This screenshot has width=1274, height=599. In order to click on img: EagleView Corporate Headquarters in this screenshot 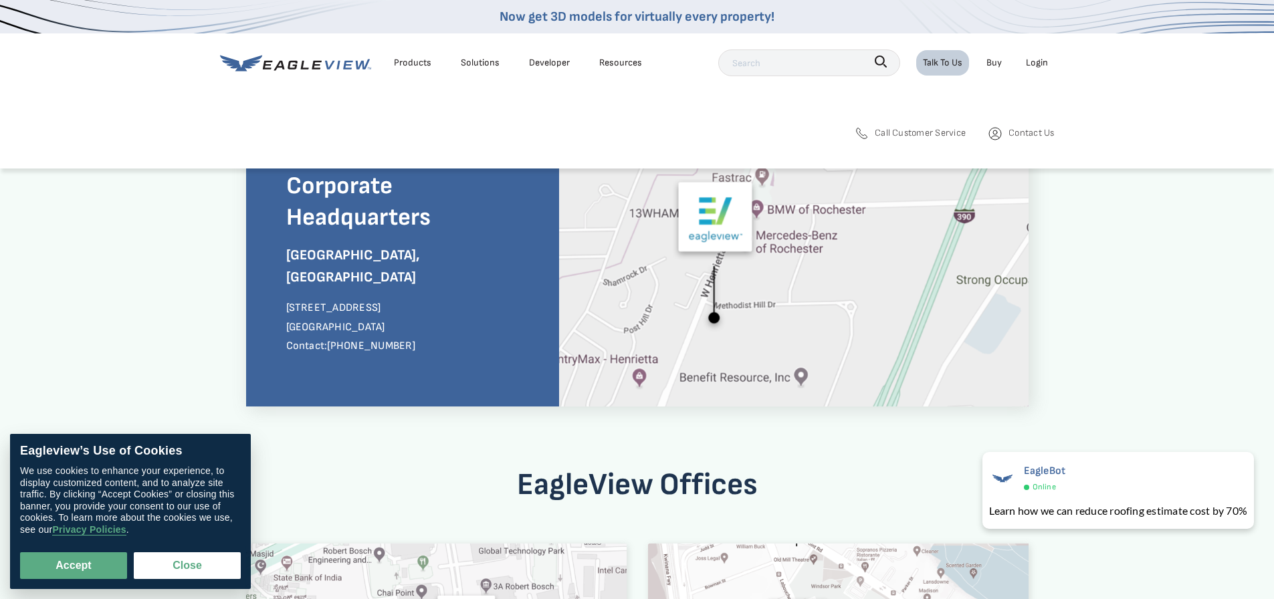, I will do `click(794, 269)`.